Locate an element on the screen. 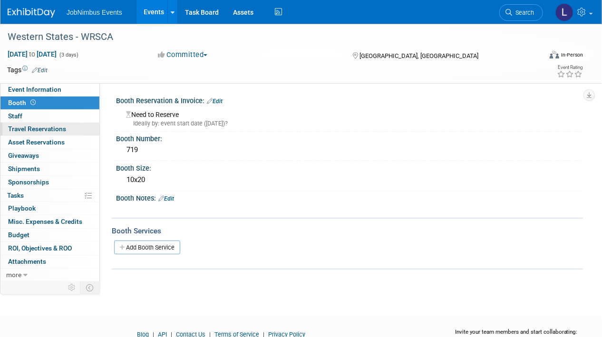 The width and height of the screenshot is (602, 337). a: Event Information is located at coordinates (50, 89).